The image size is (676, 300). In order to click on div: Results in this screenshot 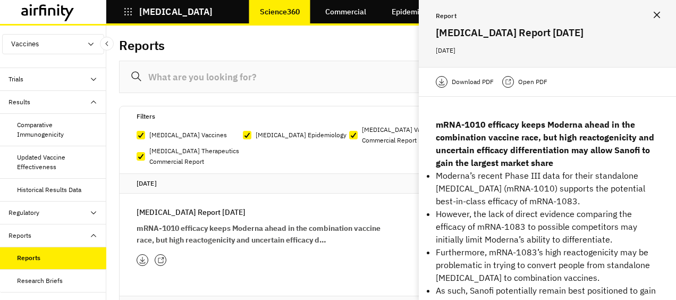, I will do `click(19, 102)`.